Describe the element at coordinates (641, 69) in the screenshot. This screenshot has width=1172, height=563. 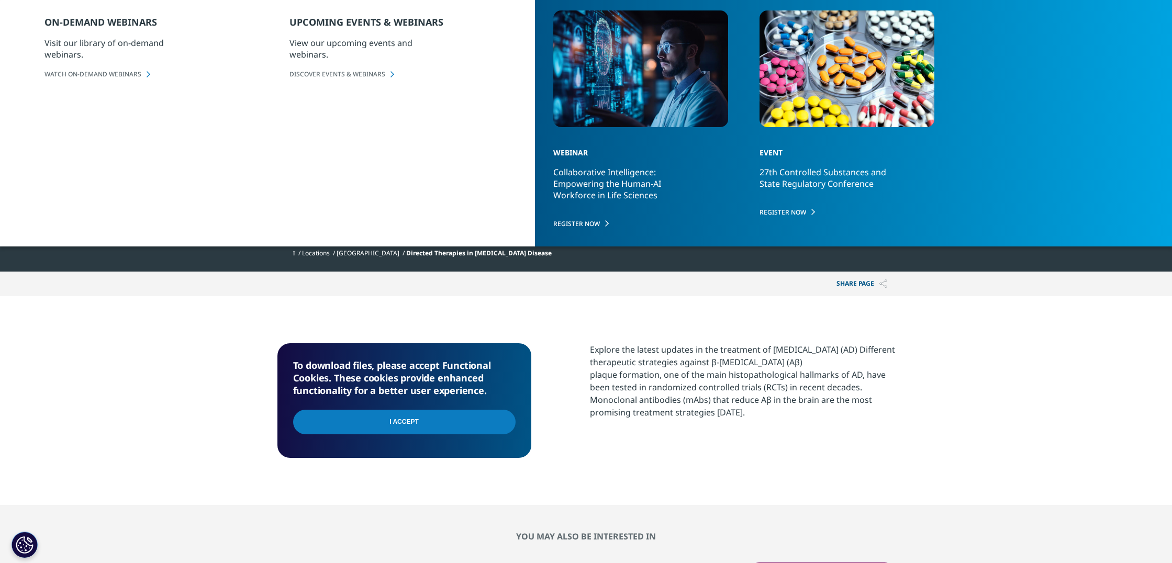
I see `img: 4070_futuristic-telemedicine-services-using-ai-diagnostic-tools_navigation.jpg` at that location.